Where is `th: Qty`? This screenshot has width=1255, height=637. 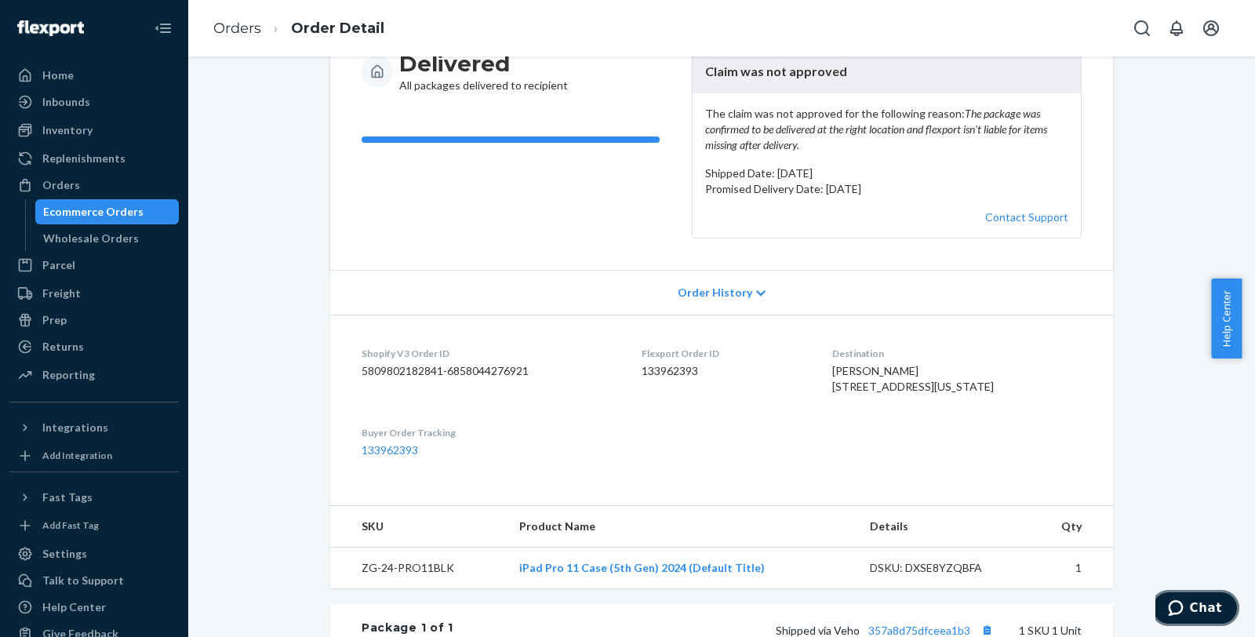 th: Qty is located at coordinates (1071, 526).